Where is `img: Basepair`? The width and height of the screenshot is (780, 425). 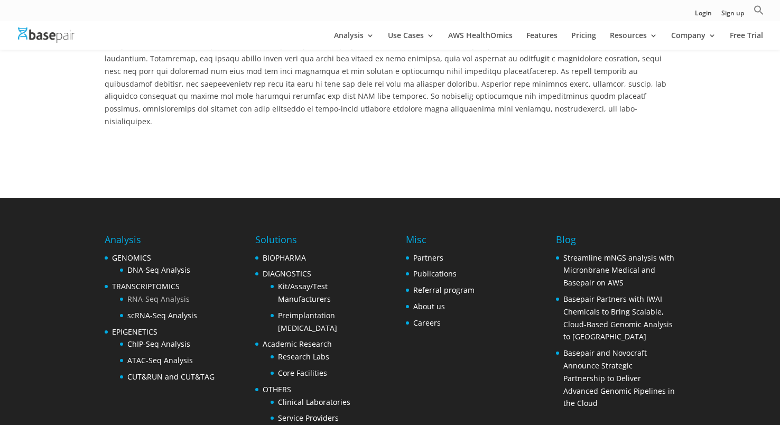
img: Basepair is located at coordinates (46, 35).